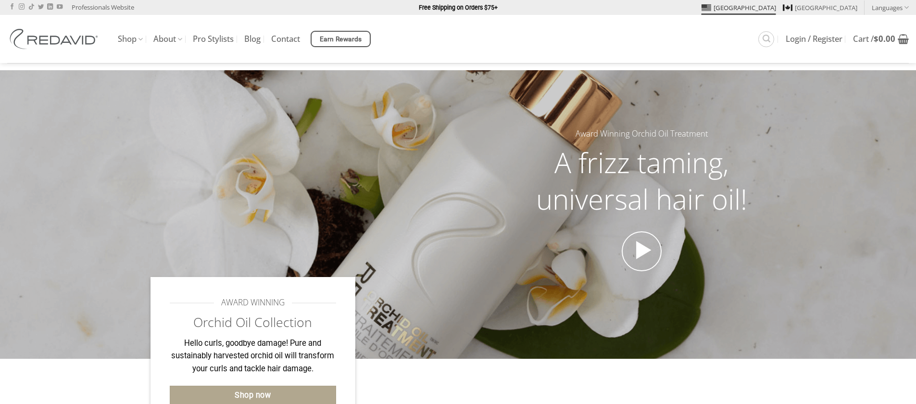 This screenshot has height=404, width=916. What do you see at coordinates (31, 7) in the screenshot?
I see `a: Follow on TikTok` at bounding box center [31, 7].